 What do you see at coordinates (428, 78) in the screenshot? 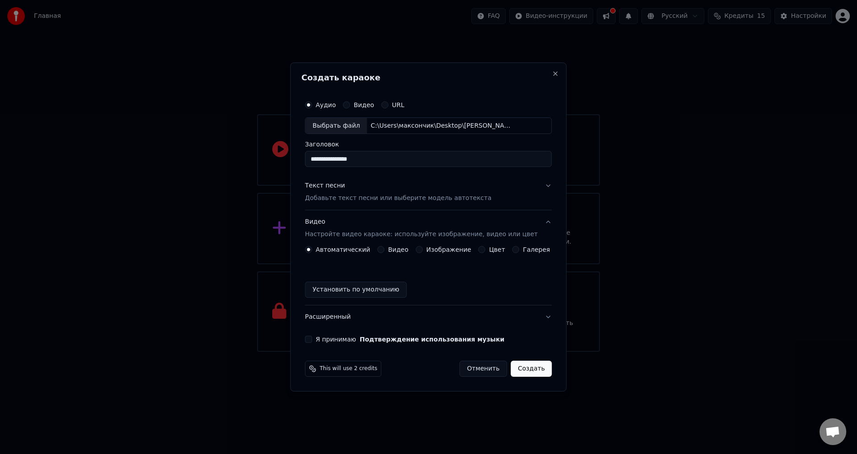
I see `h2: Создать караоке` at bounding box center [428, 78].